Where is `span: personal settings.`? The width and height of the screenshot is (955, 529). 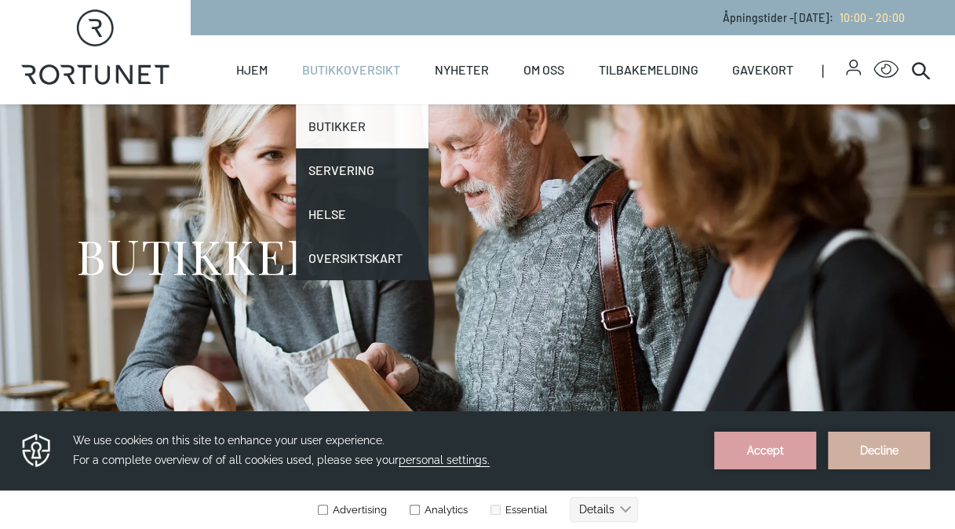
span: personal settings. is located at coordinates (444, 60).